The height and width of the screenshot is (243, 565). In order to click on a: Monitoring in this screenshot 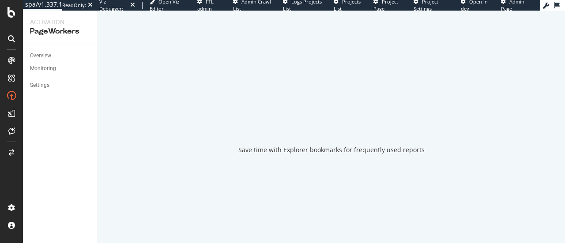, I will do `click(60, 68)`.